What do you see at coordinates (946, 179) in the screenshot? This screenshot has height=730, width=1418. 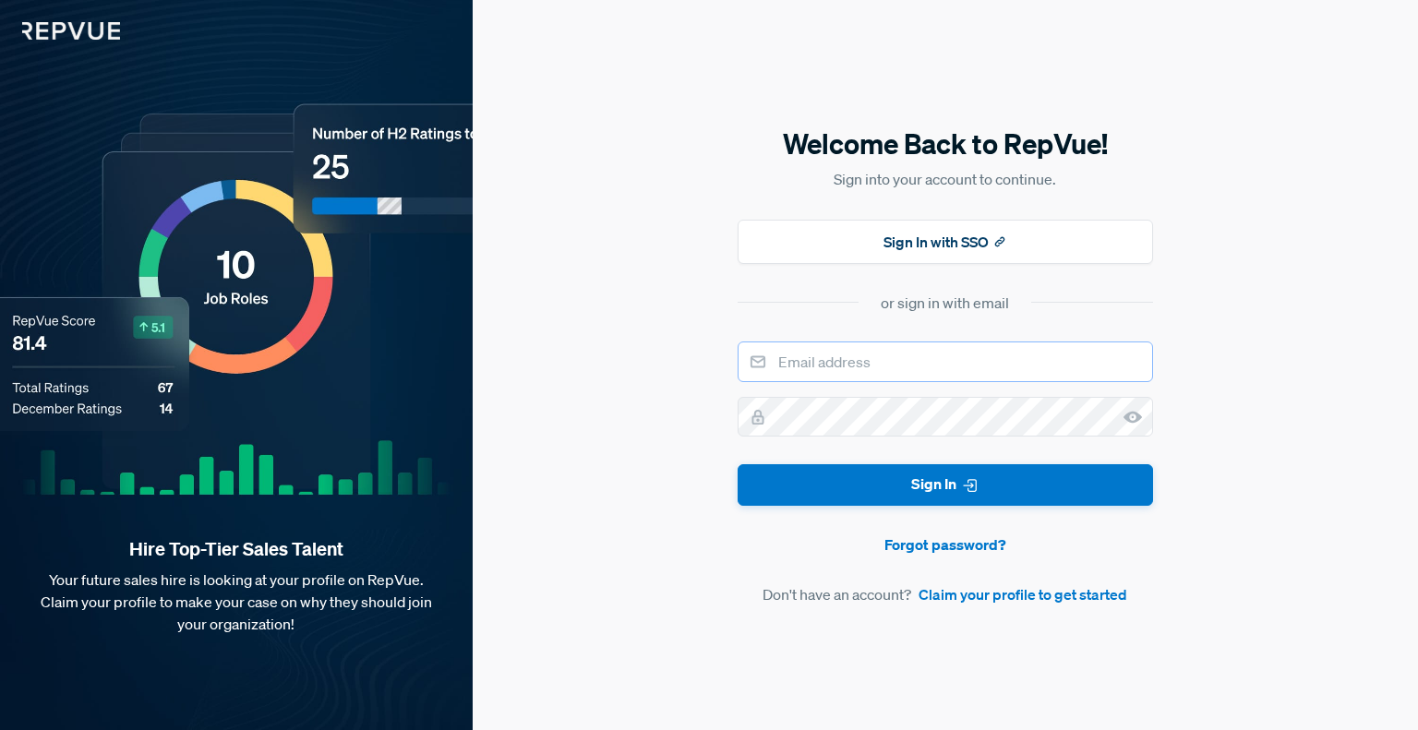 I see `p: Sign into your account to continue.` at bounding box center [946, 179].